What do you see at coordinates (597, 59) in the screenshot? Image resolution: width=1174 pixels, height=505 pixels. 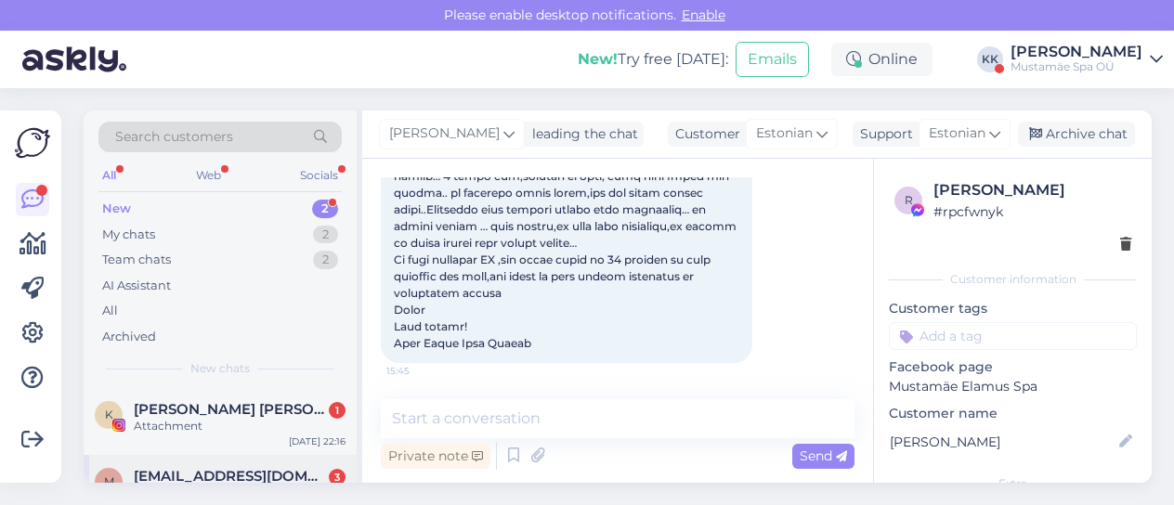 I see `b: New!` at bounding box center [597, 59].